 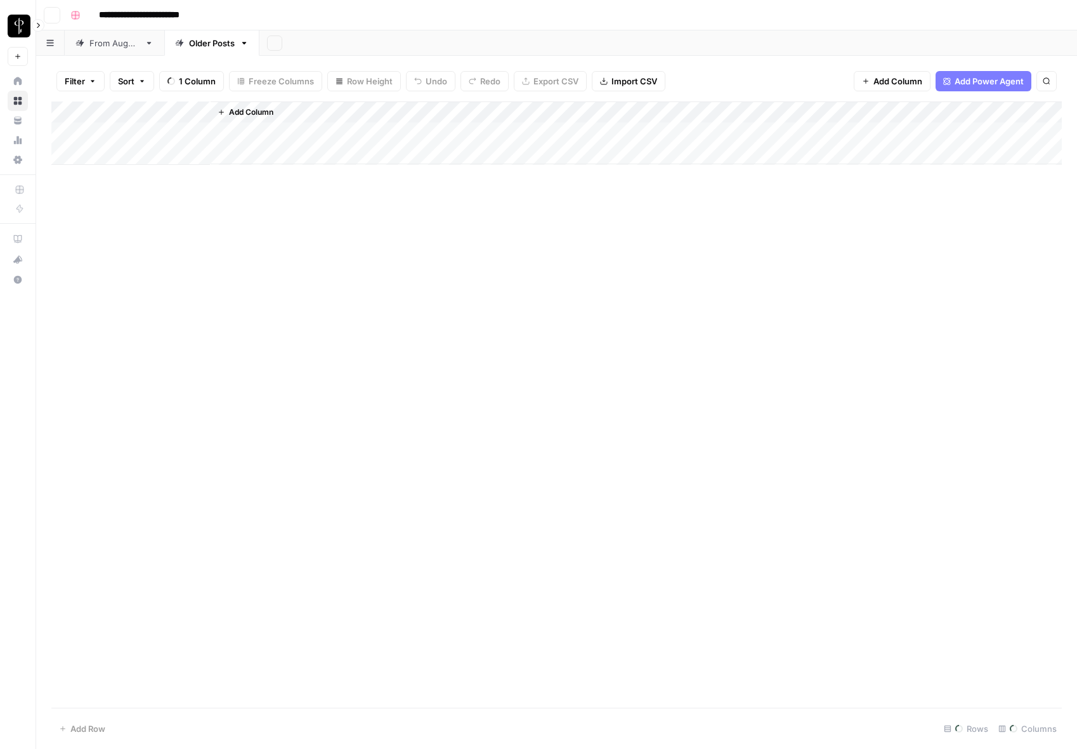 I want to click on button: Help + Support, so click(x=18, y=280).